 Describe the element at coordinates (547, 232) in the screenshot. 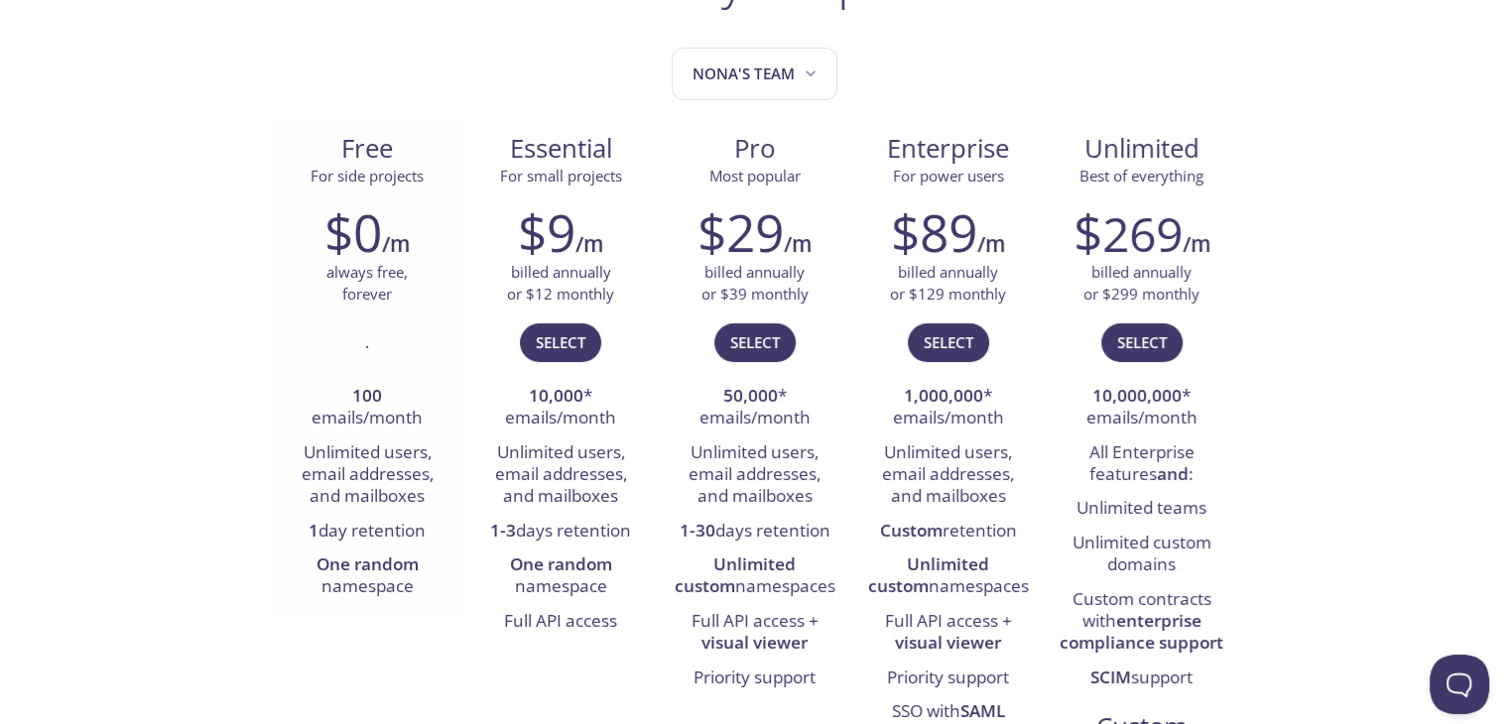

I see `h2: $9` at that location.